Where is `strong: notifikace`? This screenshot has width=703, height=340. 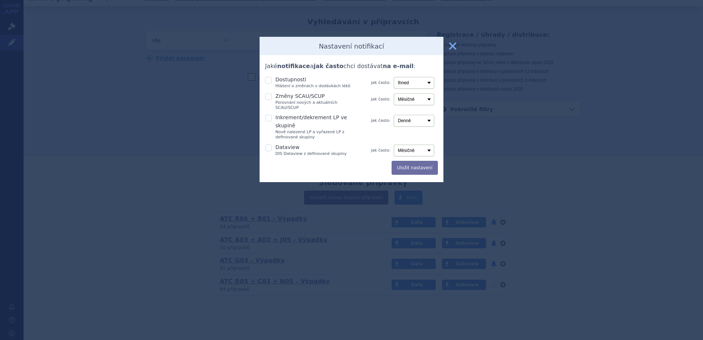
strong: notifikace is located at coordinates (293, 66).